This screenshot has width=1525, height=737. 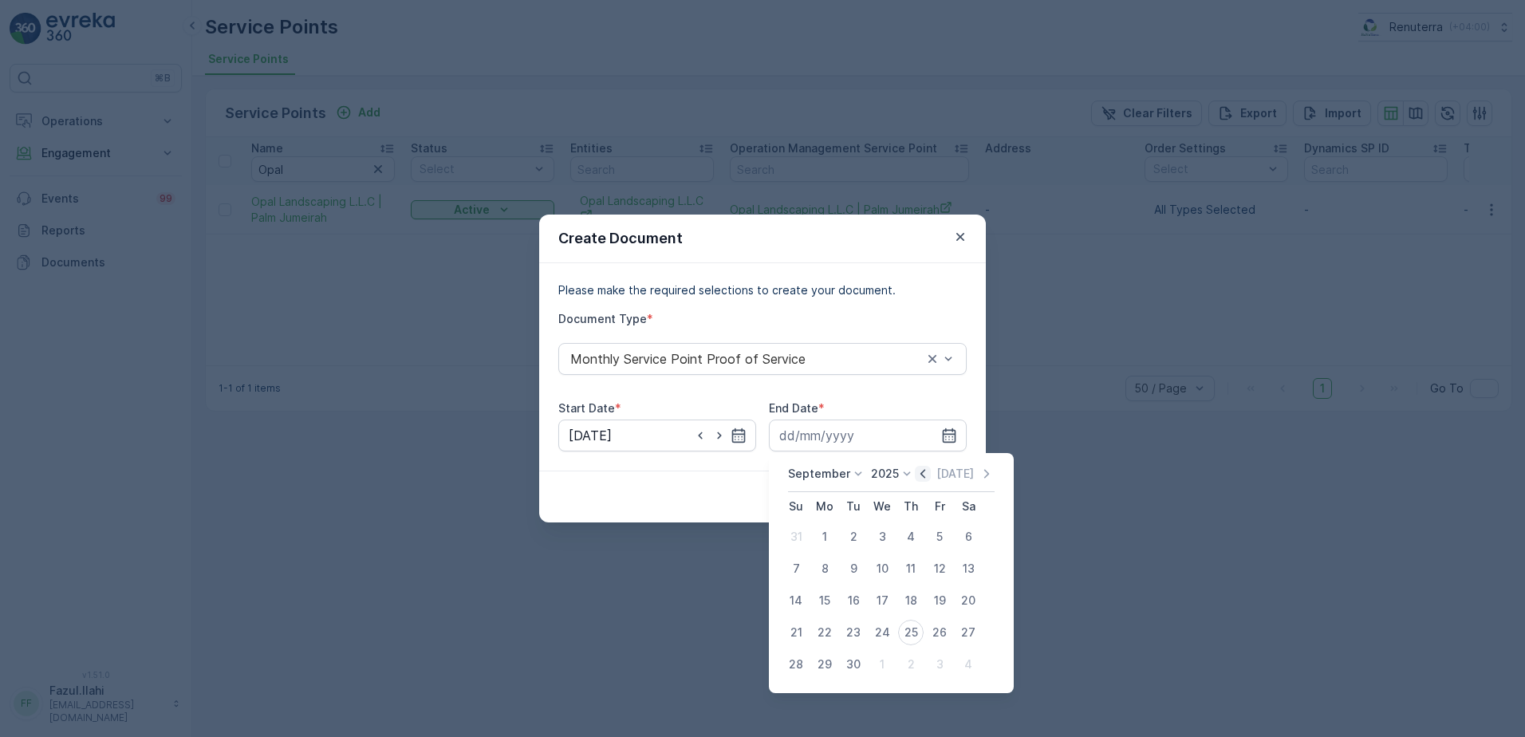 What do you see at coordinates (968, 537) in the screenshot?
I see `div: 6` at bounding box center [968, 537].